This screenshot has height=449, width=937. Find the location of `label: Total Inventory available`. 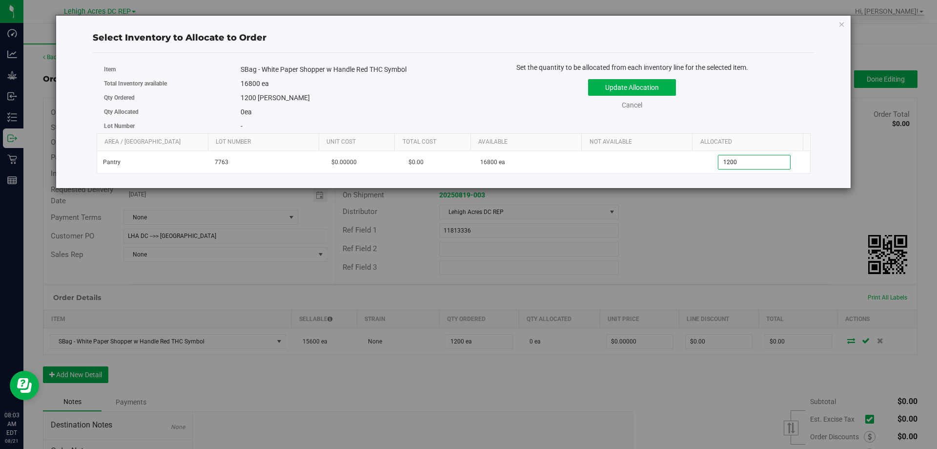

label: Total Inventory available is located at coordinates (172, 83).